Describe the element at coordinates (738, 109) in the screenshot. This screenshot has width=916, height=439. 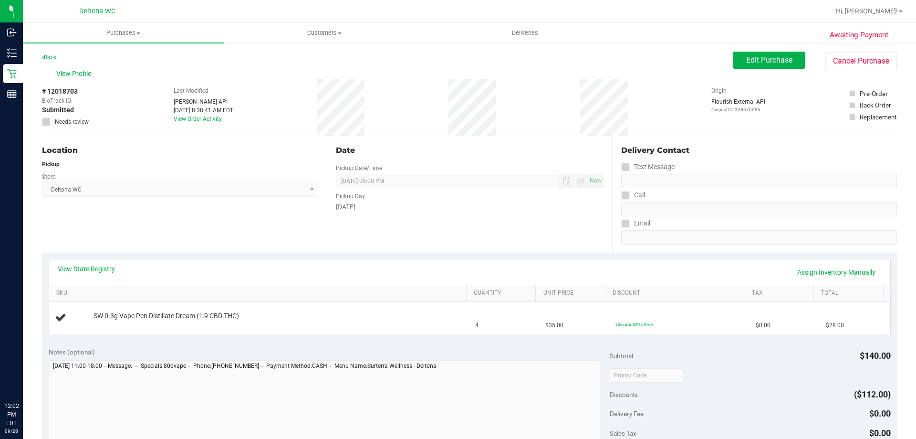
I see `p: Original ID: 328670086` at that location.